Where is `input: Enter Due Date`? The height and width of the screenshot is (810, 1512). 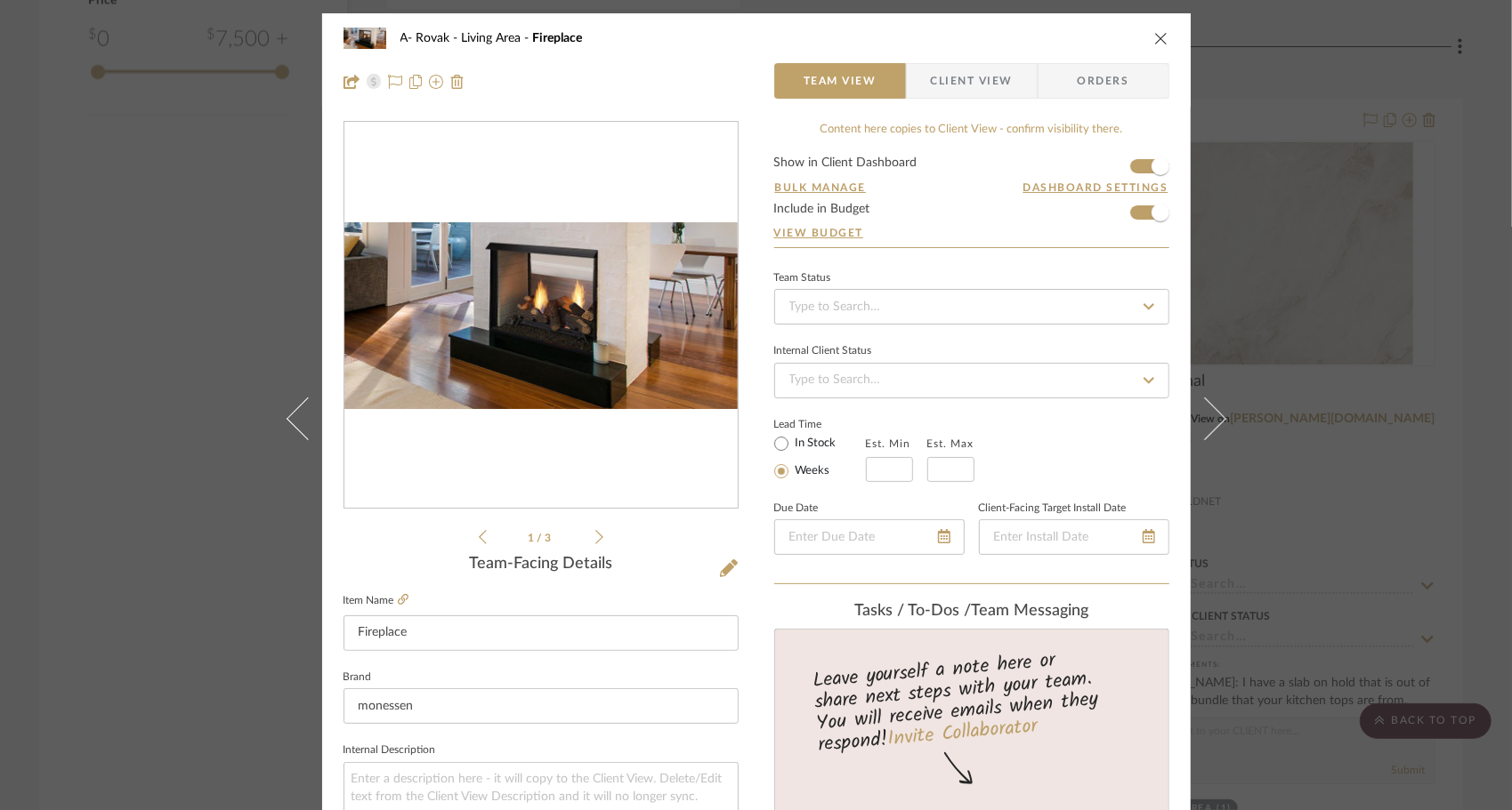
input: Enter Due Date is located at coordinates (869, 538).